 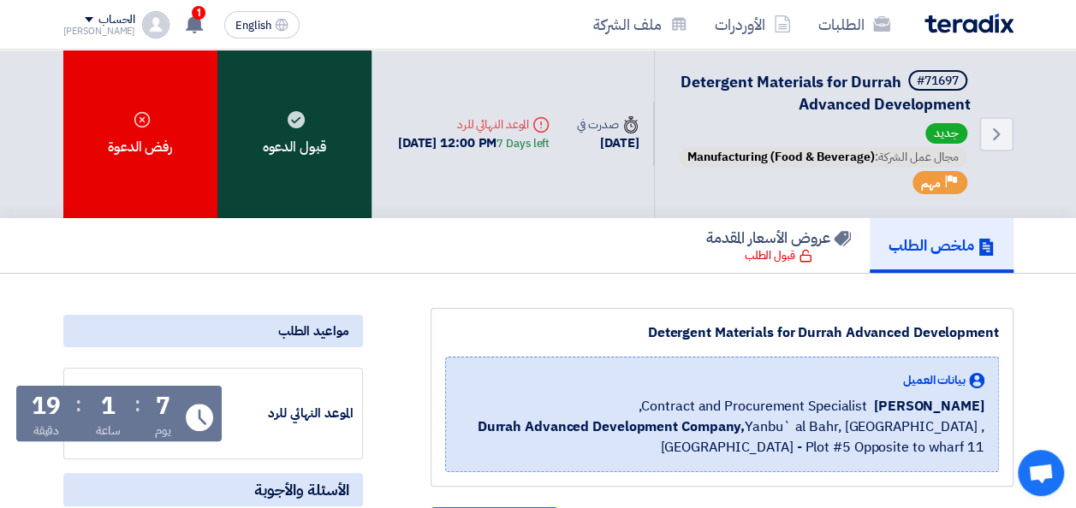 I want to click on span: Contract and Procurement Specialist,, so click(x=752, y=407).